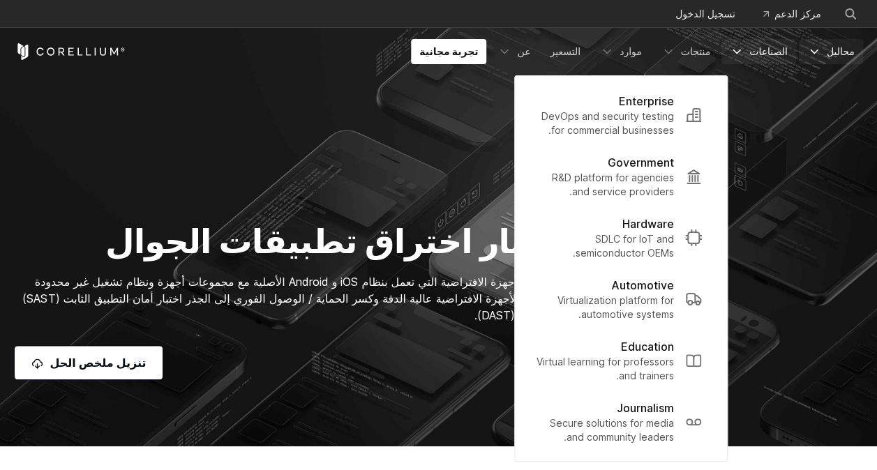 This screenshot has width=877, height=470. I want to click on font: محاليل, so click(841, 52).